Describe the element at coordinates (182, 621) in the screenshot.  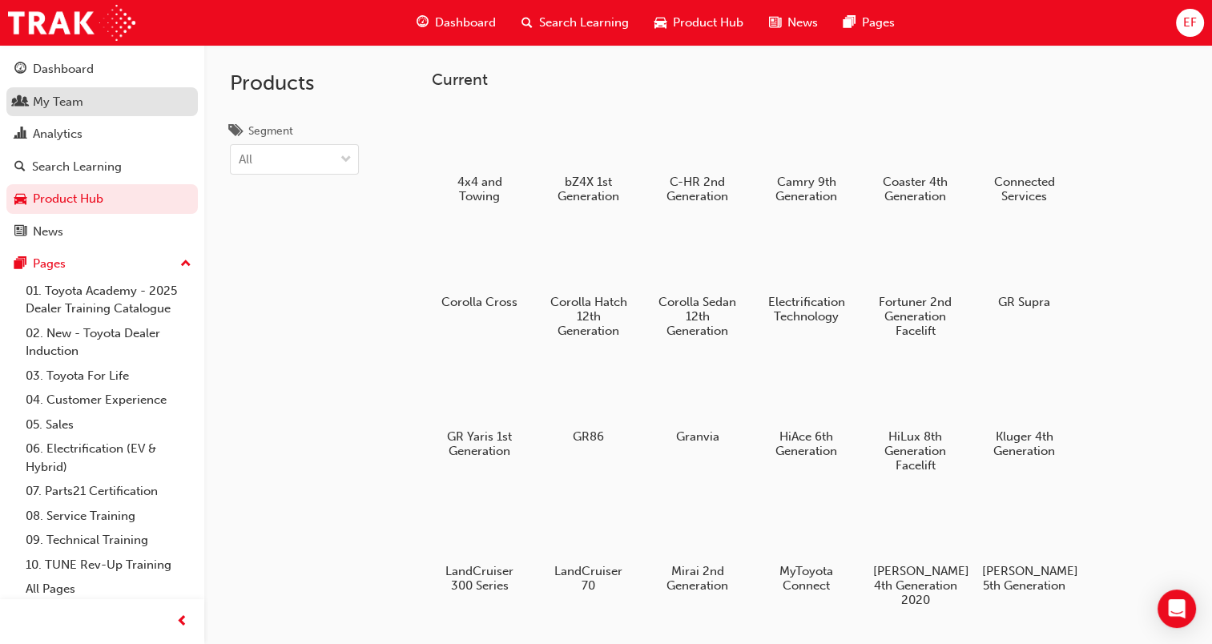
I see `span: prev-icon` at that location.